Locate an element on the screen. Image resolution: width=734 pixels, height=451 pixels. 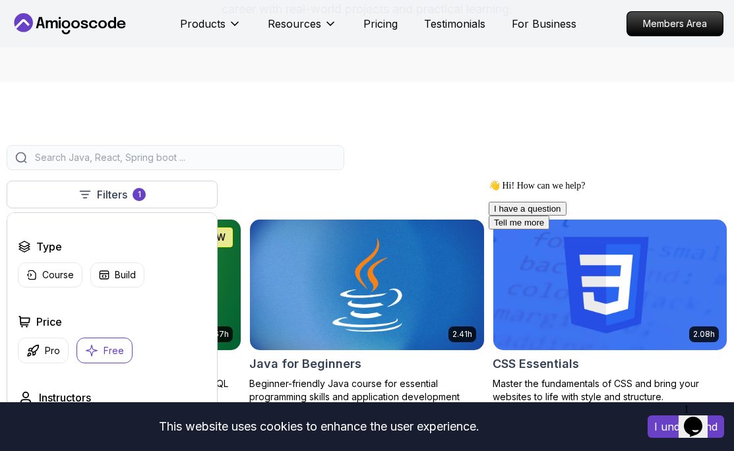
p: Resources is located at coordinates (294, 24).